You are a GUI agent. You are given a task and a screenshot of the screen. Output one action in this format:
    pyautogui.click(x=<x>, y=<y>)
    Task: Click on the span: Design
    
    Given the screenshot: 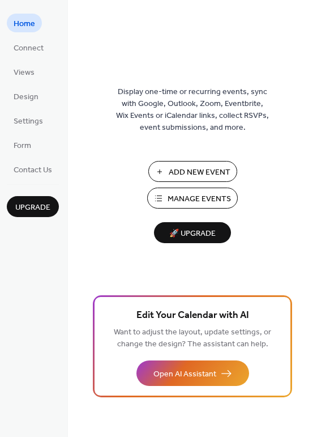 What is the action you would take?
    pyautogui.click(x=26, y=97)
    